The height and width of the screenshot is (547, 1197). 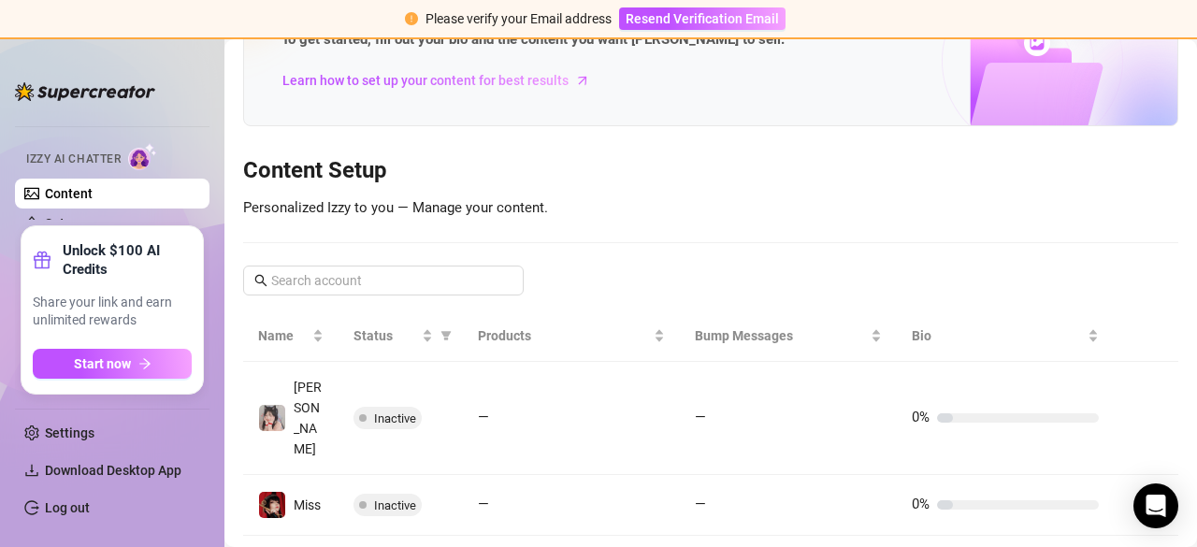 I want to click on span: exclamation-circle, so click(x=412, y=19).